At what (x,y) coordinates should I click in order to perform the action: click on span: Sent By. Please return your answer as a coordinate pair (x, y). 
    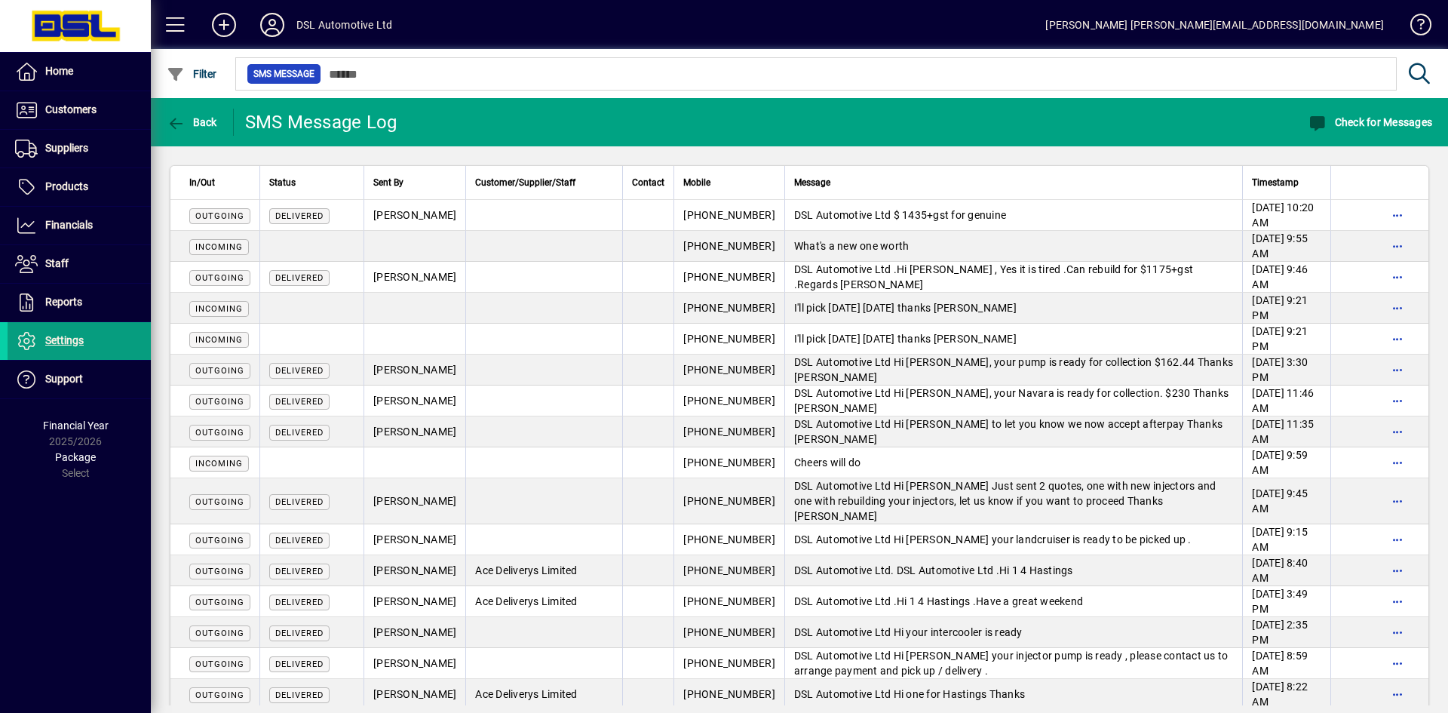
    Looking at the image, I should click on (388, 182).